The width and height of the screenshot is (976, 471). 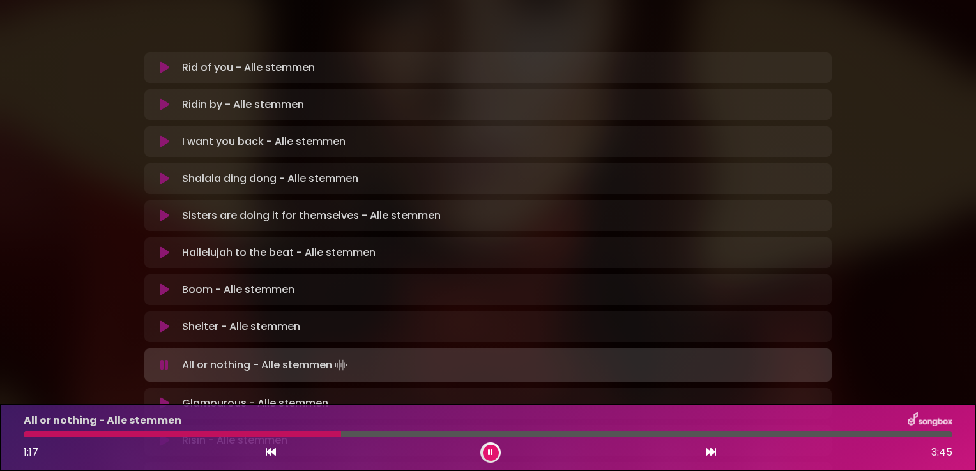 What do you see at coordinates (255, 404) in the screenshot?
I see `p: Glamourous - Alle stemmen` at bounding box center [255, 404].